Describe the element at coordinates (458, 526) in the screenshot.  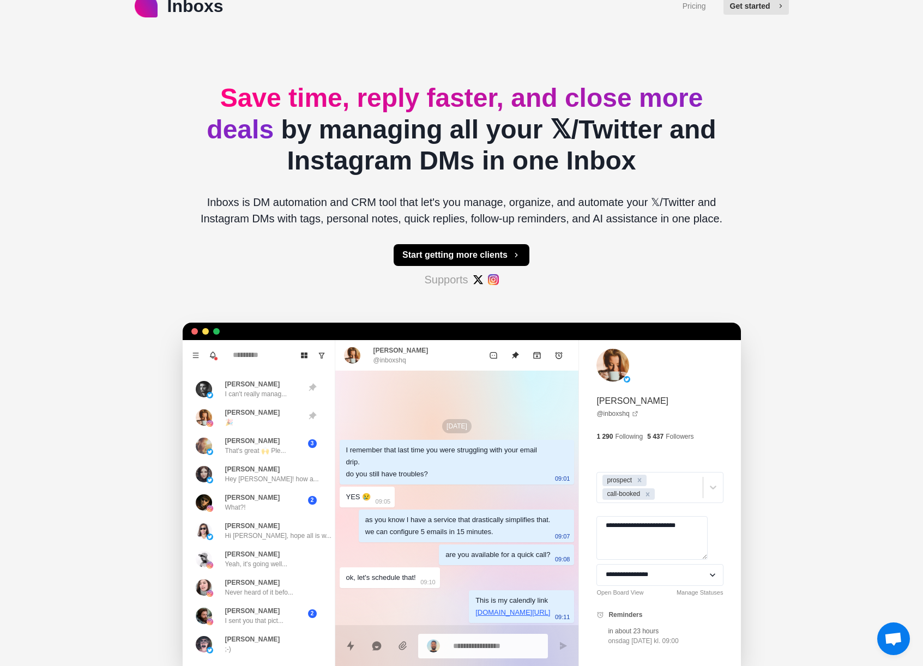
I see `div: as you know I have a service that drastically simplifies that. we can configure 5 emails in 15 mi...` at that location.